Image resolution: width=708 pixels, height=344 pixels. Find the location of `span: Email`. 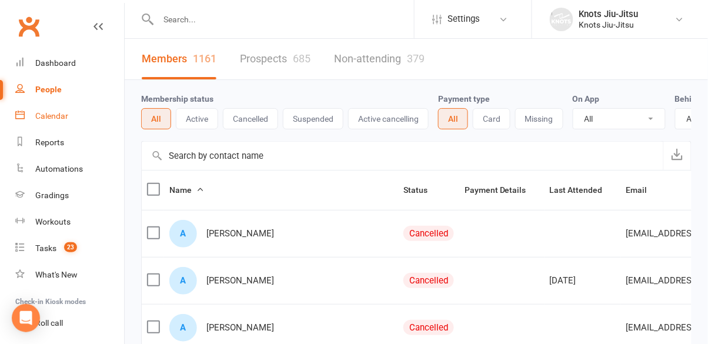

span: Email is located at coordinates (643, 190).